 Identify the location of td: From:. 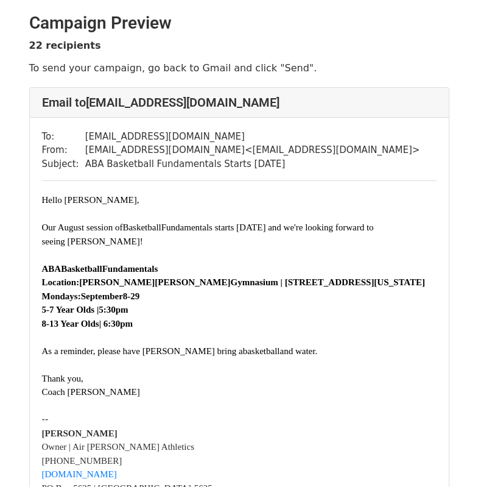
(63, 150).